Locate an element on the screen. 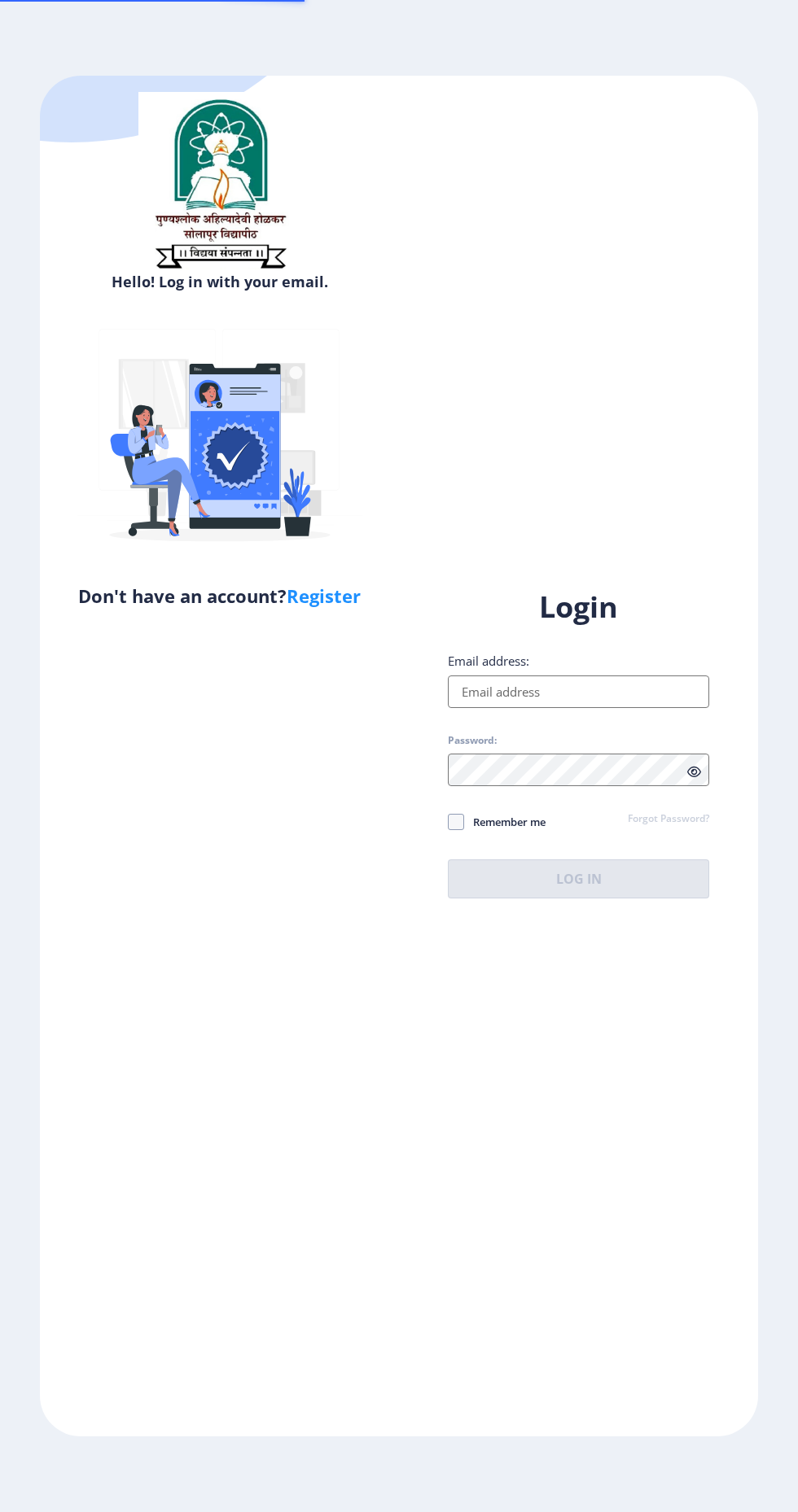 This screenshot has height=1512, width=798. h1: Login is located at coordinates (578, 607).